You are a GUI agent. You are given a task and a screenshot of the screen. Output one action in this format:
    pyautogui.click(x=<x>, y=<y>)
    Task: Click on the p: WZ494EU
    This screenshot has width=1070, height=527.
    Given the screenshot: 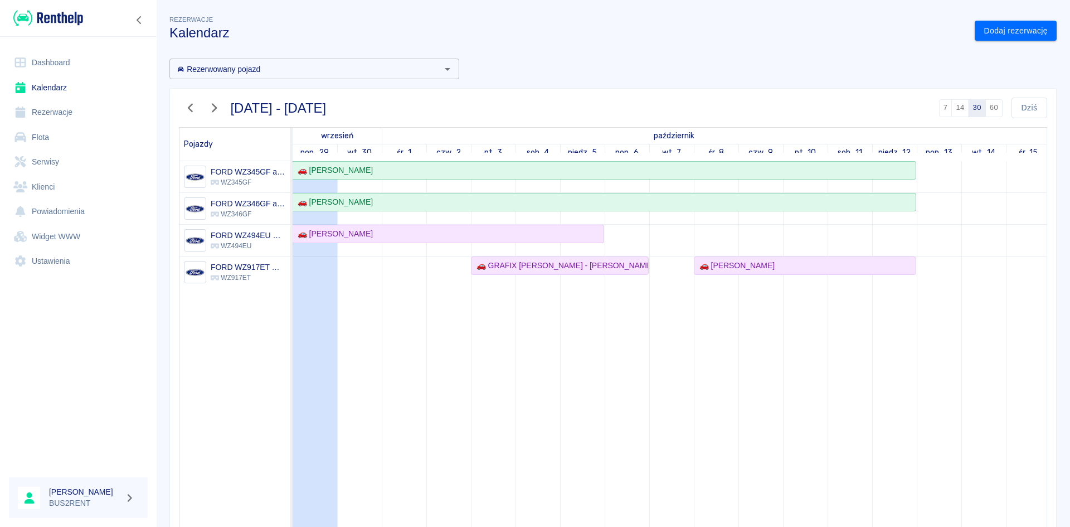 What is the action you would take?
    pyautogui.click(x=248, y=246)
    